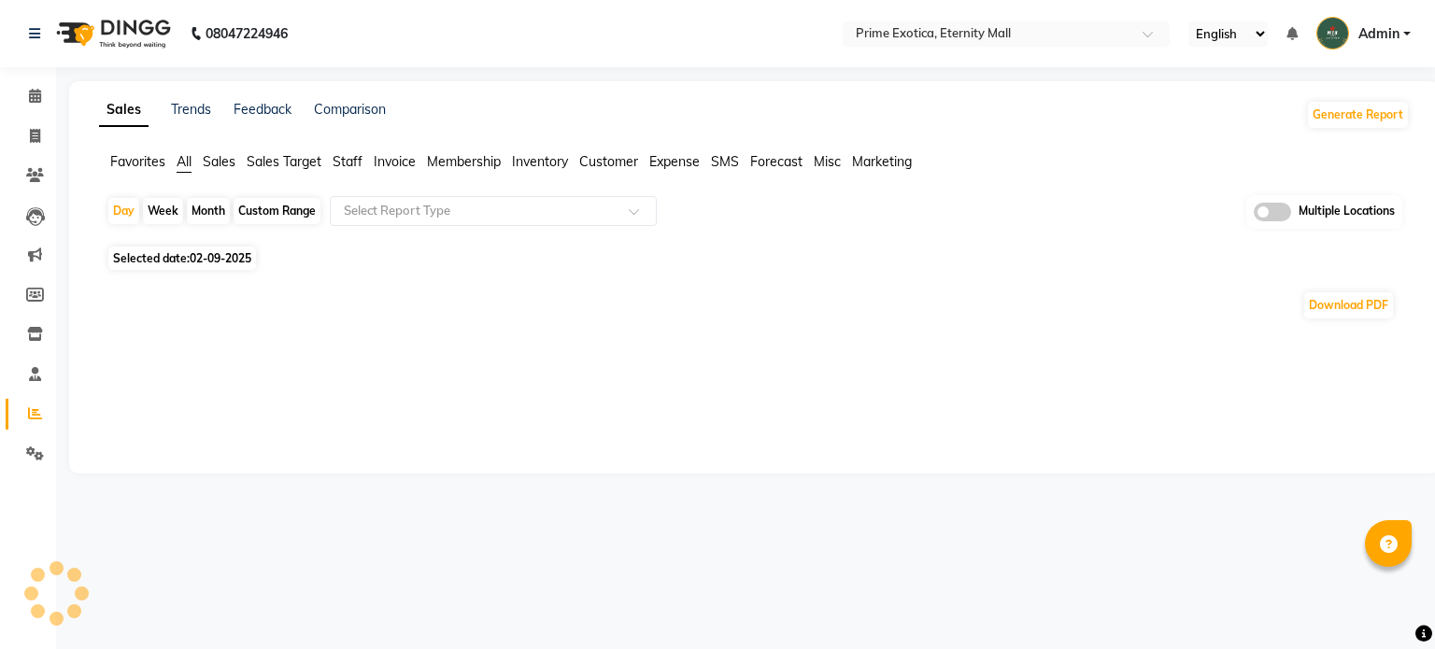 This screenshot has width=1435, height=649. I want to click on span: 02-09-2025, so click(220, 258).